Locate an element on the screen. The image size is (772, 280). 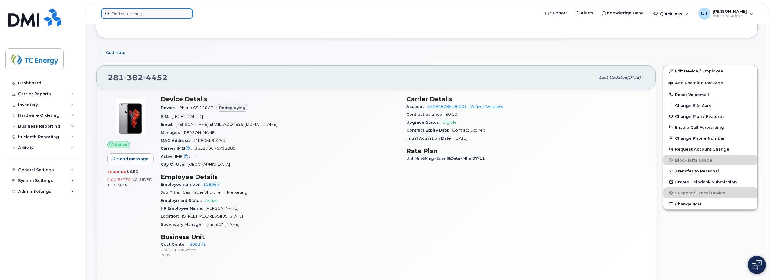
span: Eligible is located at coordinates (449, 122).